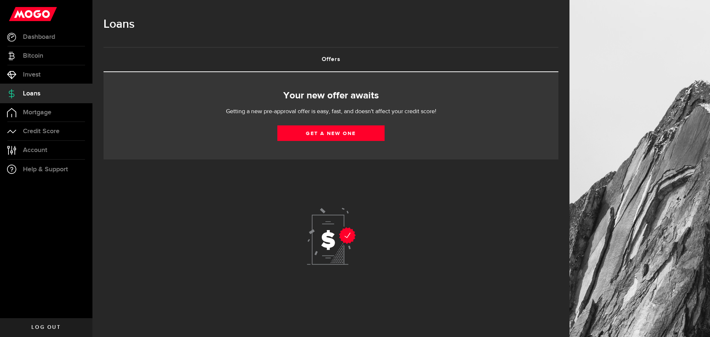 Image resolution: width=710 pixels, height=337 pixels. Describe the element at coordinates (331, 112) in the screenshot. I see `p: Getting a new pre-approval offer is easy, fast, and doesn't affect your credit score!` at that location.